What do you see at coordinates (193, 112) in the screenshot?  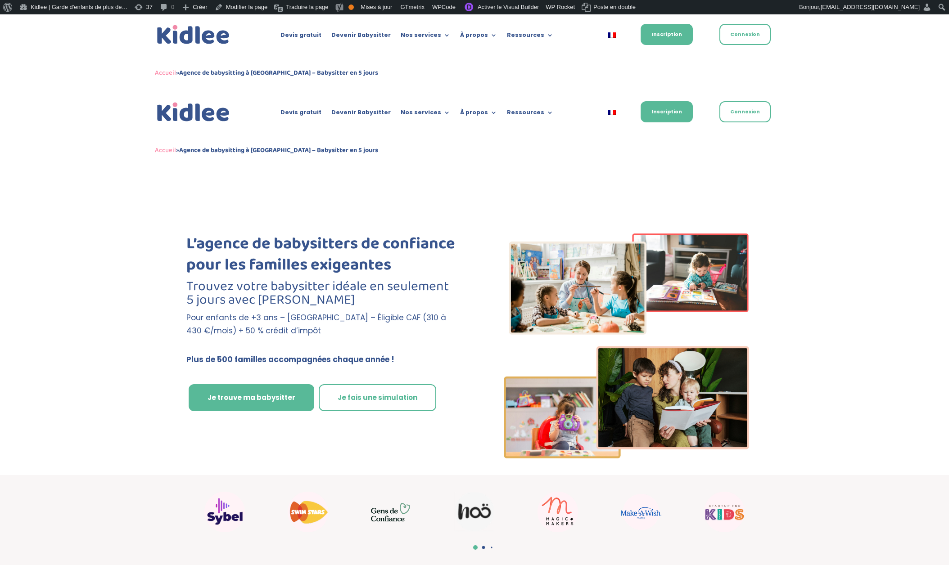 I see `img: logo_kidlee_bleu` at bounding box center [193, 112].